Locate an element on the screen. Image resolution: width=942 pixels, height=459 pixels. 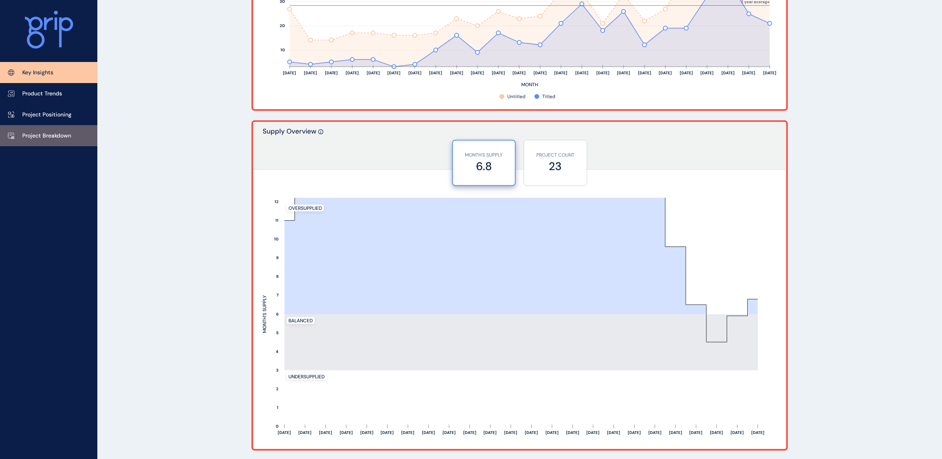
text: 9 is located at coordinates (277, 258).